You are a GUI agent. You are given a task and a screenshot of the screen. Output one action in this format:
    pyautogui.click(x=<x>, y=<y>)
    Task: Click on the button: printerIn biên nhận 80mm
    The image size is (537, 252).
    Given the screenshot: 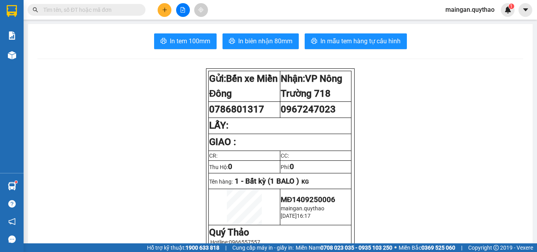 What is the action you would take?
    pyautogui.click(x=261, y=41)
    